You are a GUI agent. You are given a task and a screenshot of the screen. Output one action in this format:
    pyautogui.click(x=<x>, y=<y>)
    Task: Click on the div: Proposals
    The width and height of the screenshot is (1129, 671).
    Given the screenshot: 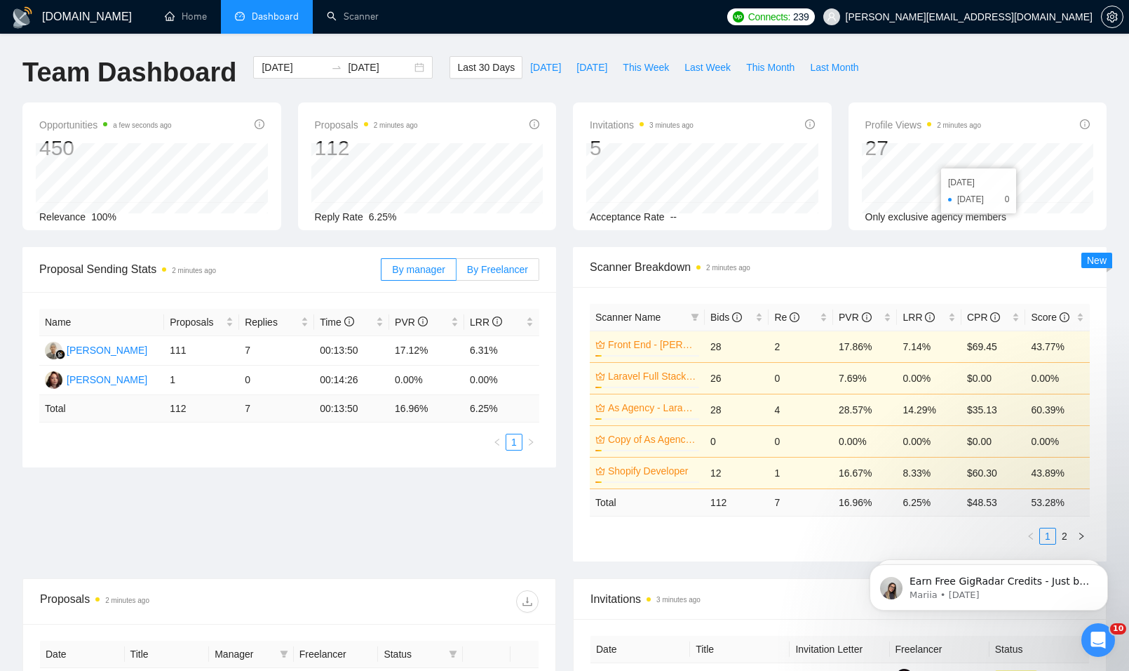 What is the action you would take?
    pyautogui.click(x=165, y=601)
    